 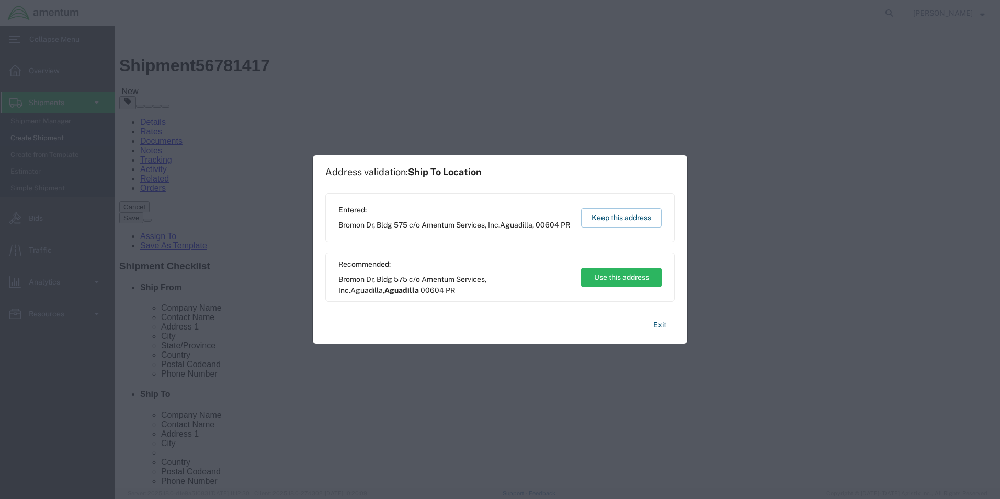 I want to click on span: Recommended:, so click(x=455, y=264).